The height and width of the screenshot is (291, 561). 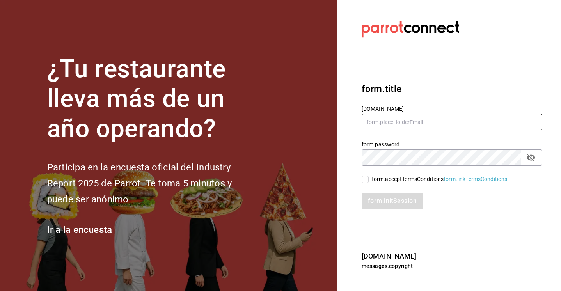 I want to click on h2: Participa en la encuesta oficial del Industry Report 2025 de Parrot. Te toma 5 minutos y puede se..., so click(x=153, y=183).